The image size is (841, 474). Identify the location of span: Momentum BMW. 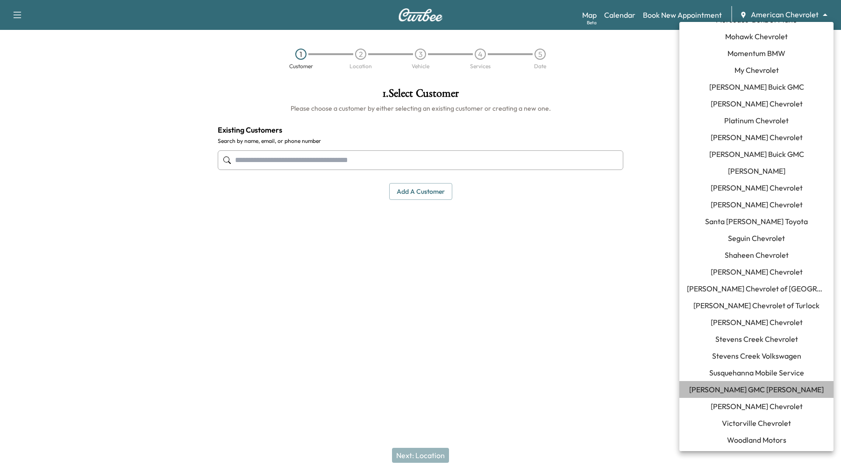
(756, 53).